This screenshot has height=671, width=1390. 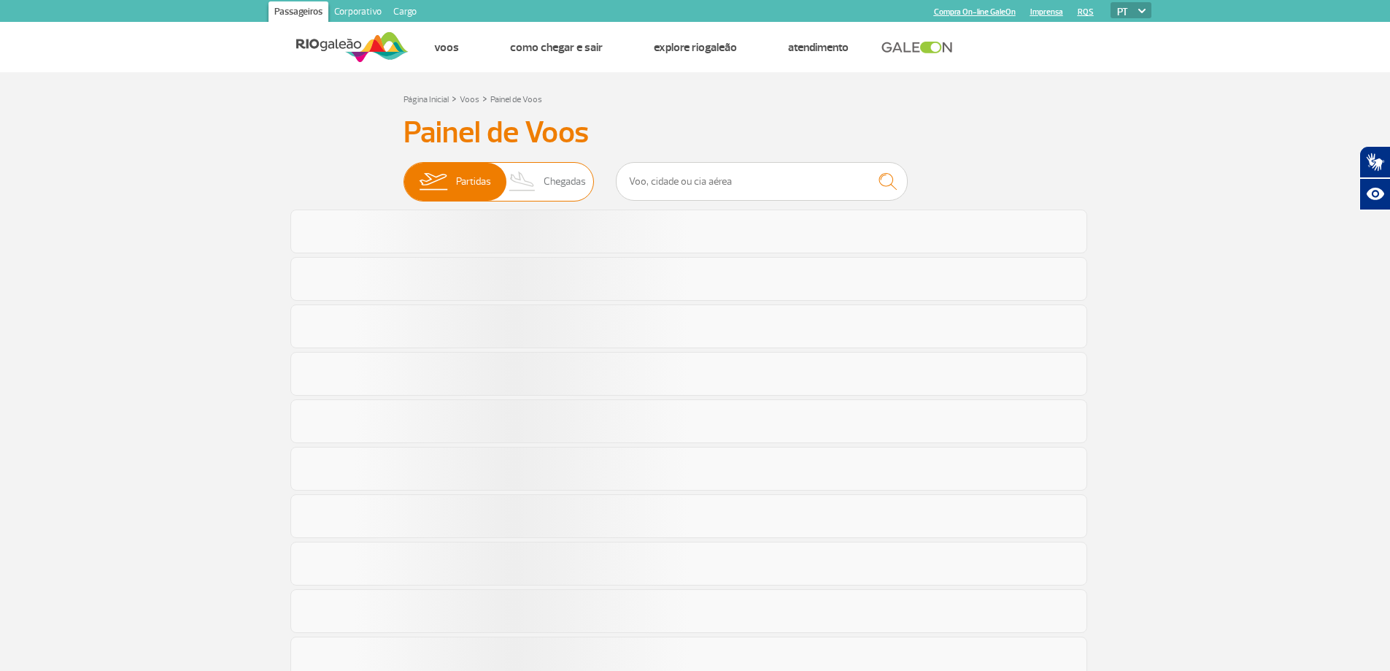 What do you see at coordinates (433, 182) in the screenshot?
I see `img: slider-embarque` at bounding box center [433, 182].